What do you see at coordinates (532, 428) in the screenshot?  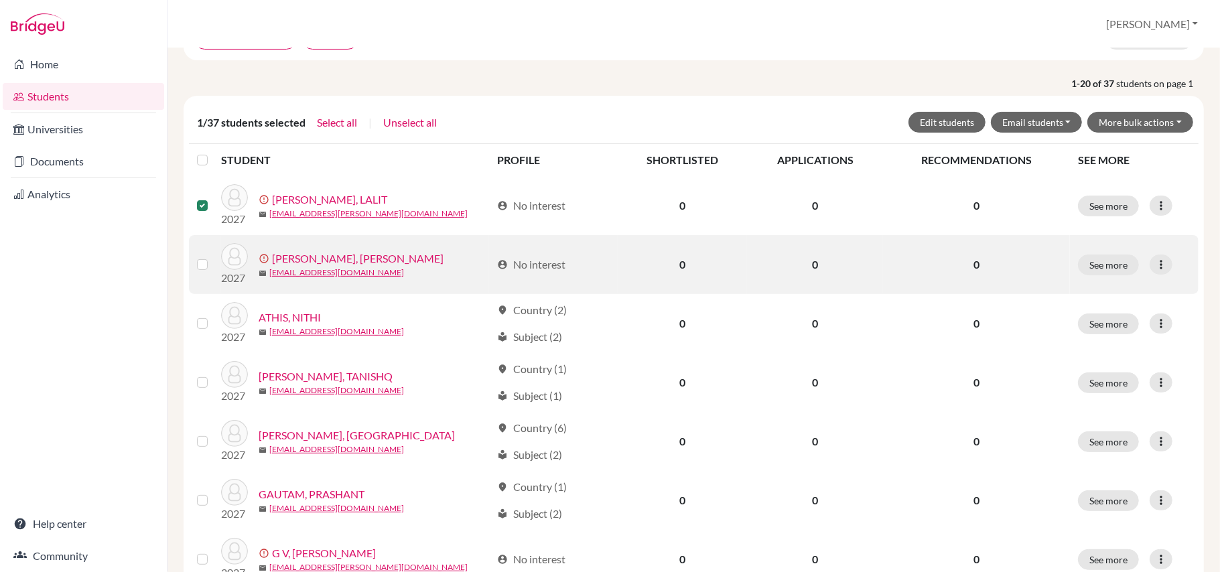 I see `div: Country (6)` at bounding box center [532, 428].